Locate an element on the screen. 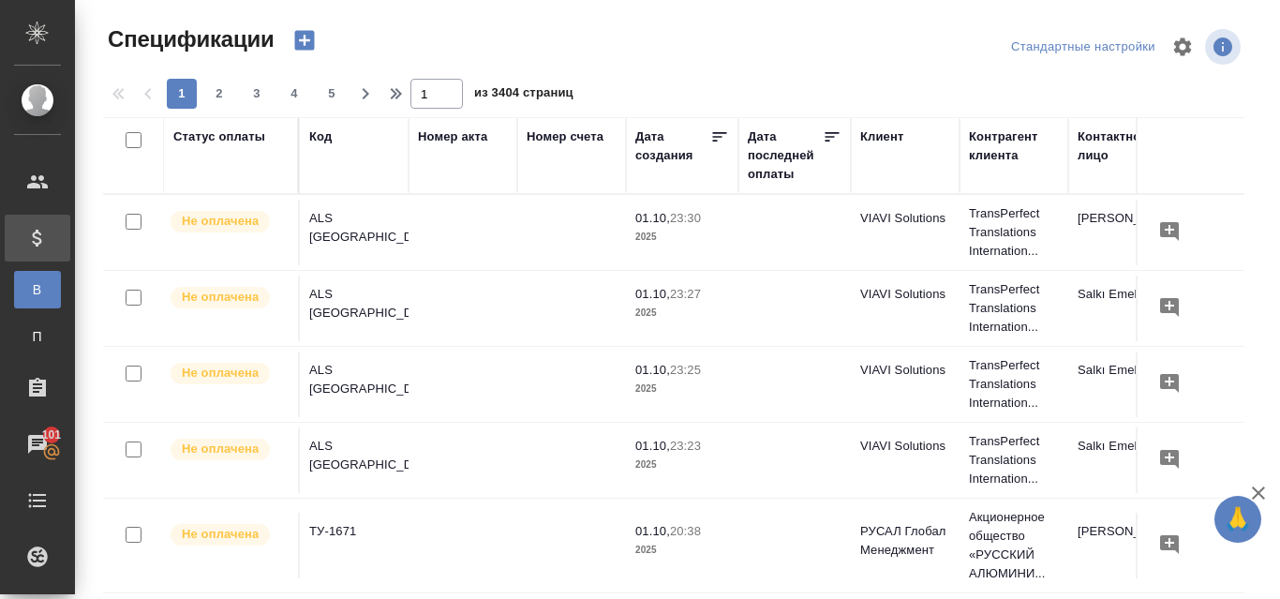 The height and width of the screenshot is (599, 1280). div: Дата последней оплаты is located at coordinates (785, 156).